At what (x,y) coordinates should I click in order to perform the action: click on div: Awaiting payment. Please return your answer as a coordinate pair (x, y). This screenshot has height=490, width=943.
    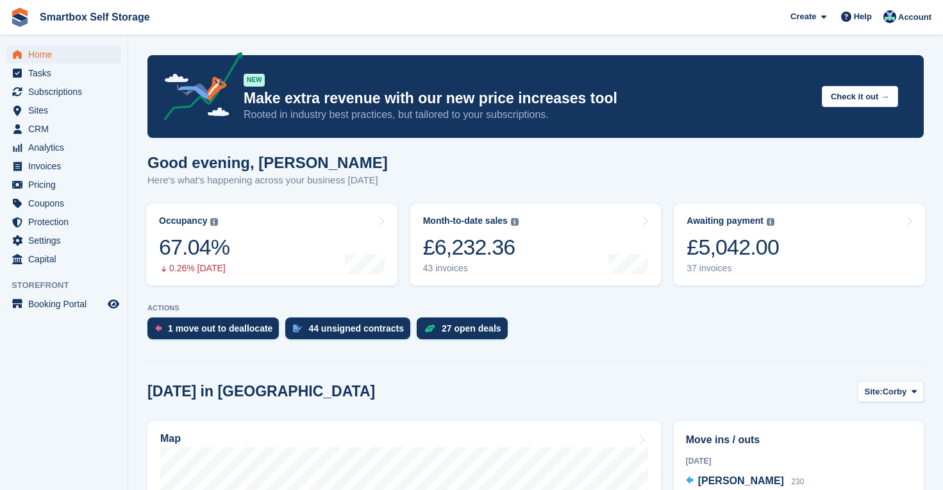
    Looking at the image, I should click on (725, 221).